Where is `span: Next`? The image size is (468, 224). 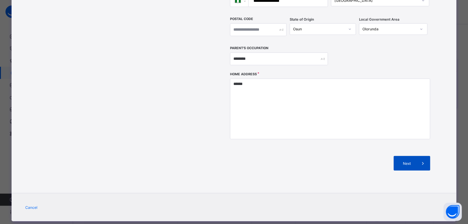
span: Next is located at coordinates (407, 164).